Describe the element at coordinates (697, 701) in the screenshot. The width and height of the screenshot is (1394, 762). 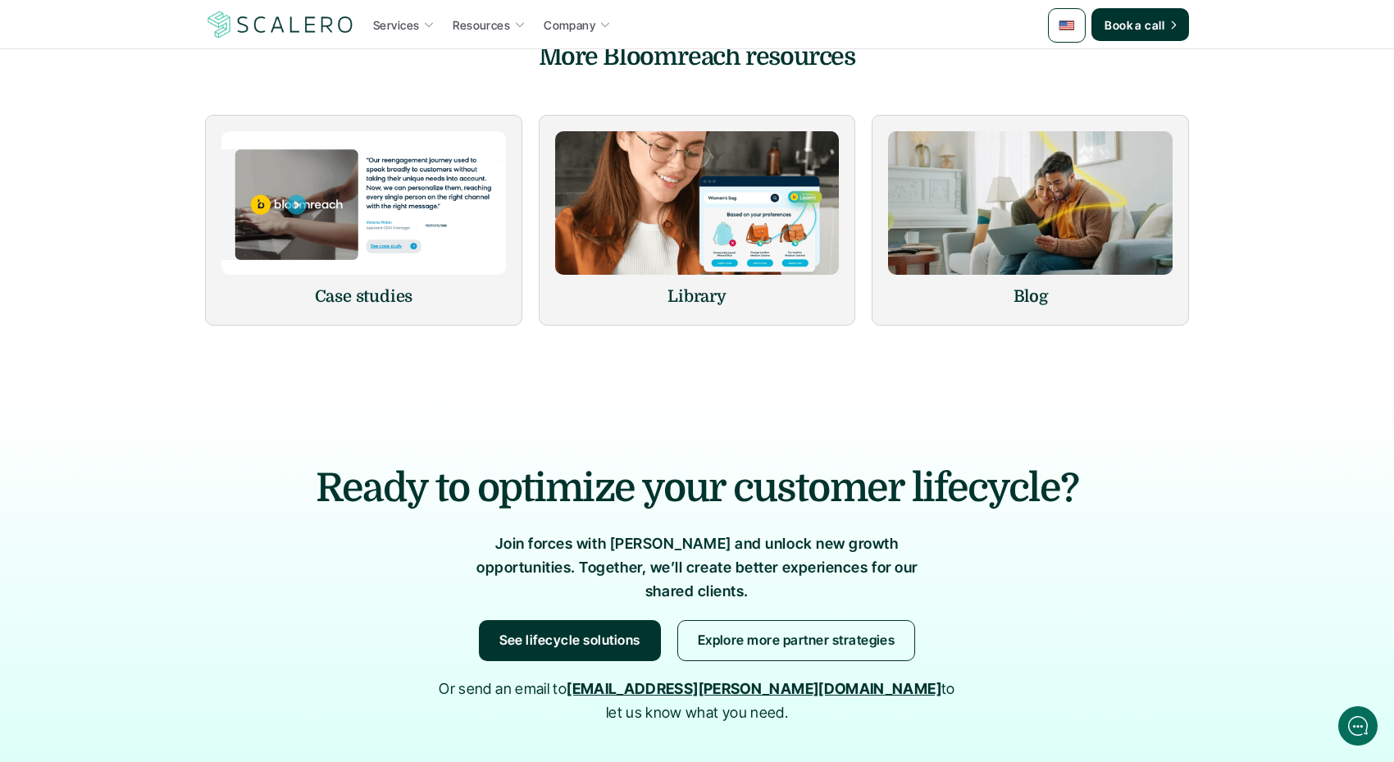
I see `p: Or send an email to to let us know what you need.` at that location.